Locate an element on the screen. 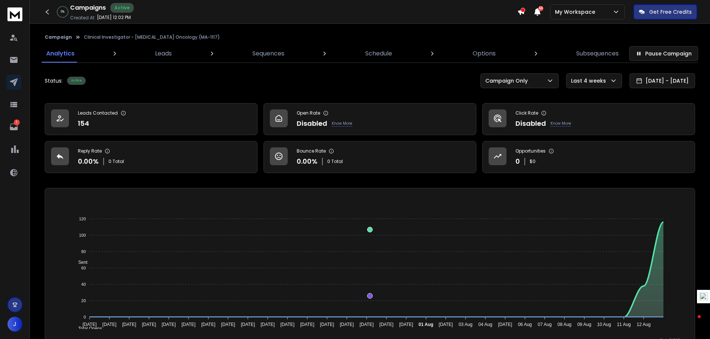  tspan: 01 Aug is located at coordinates (426, 325).